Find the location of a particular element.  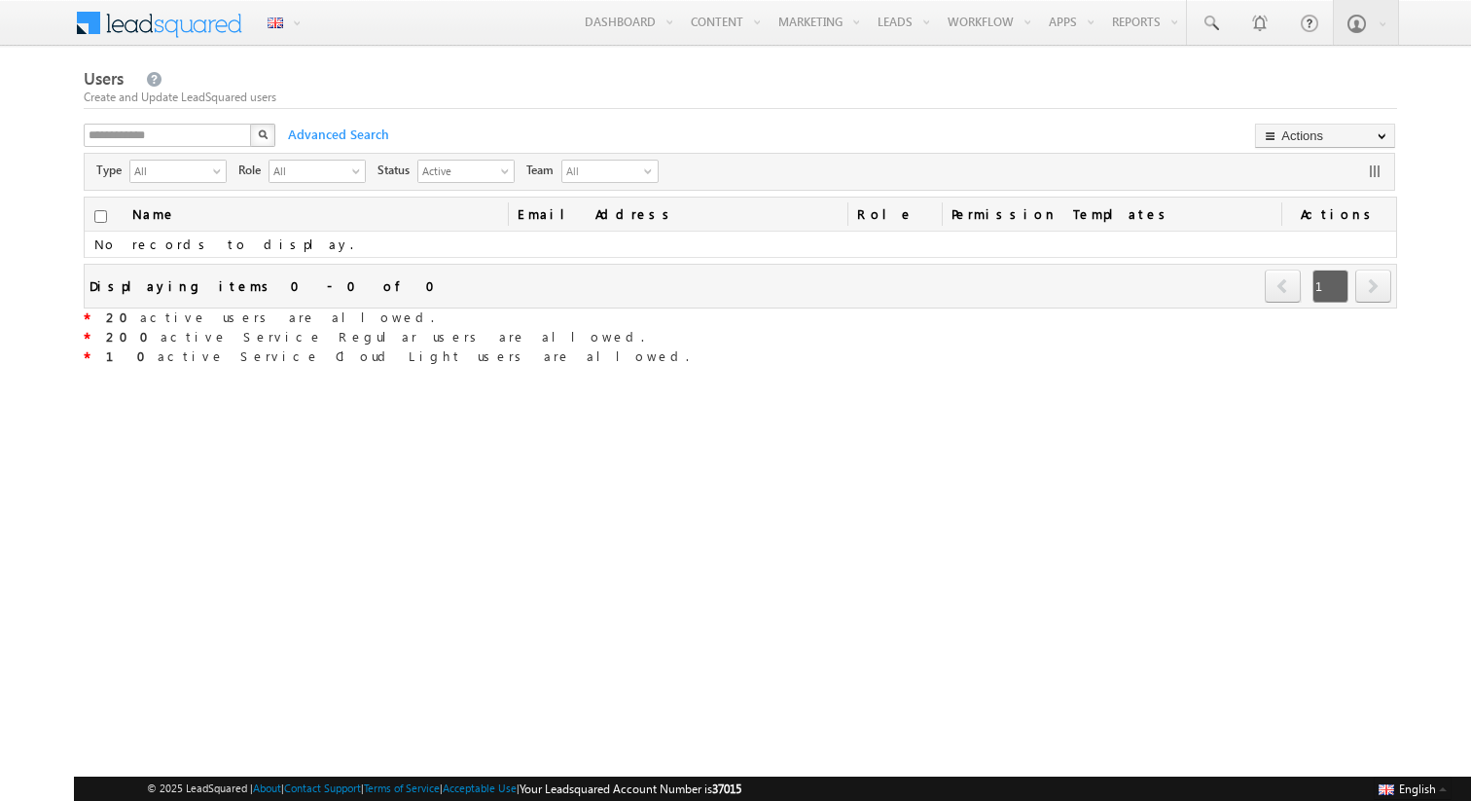

span: Permission Templates is located at coordinates (1111, 214).